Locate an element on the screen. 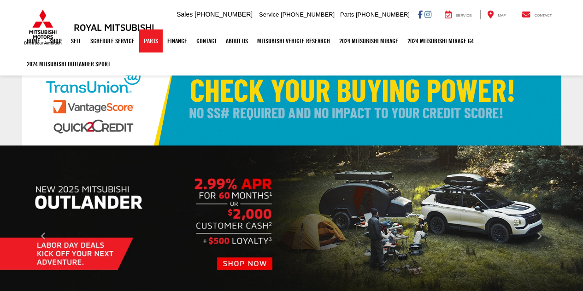 This screenshot has width=583, height=291. a: Shop is located at coordinates (55, 41).